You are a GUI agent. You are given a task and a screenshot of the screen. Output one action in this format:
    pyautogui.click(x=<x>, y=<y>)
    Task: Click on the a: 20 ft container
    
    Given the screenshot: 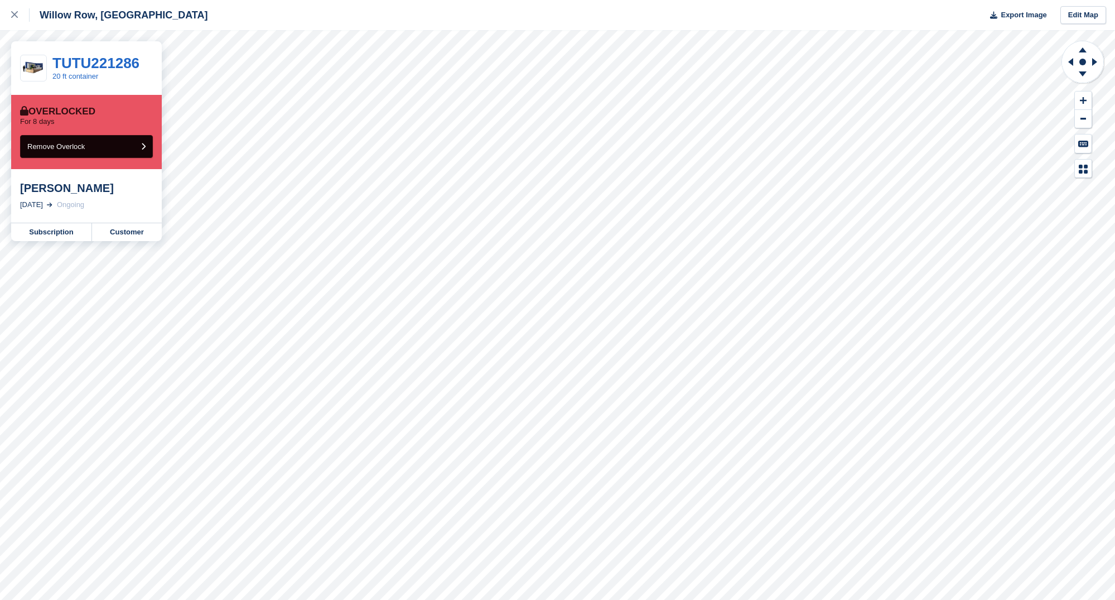 What is the action you would take?
    pyautogui.click(x=75, y=76)
    